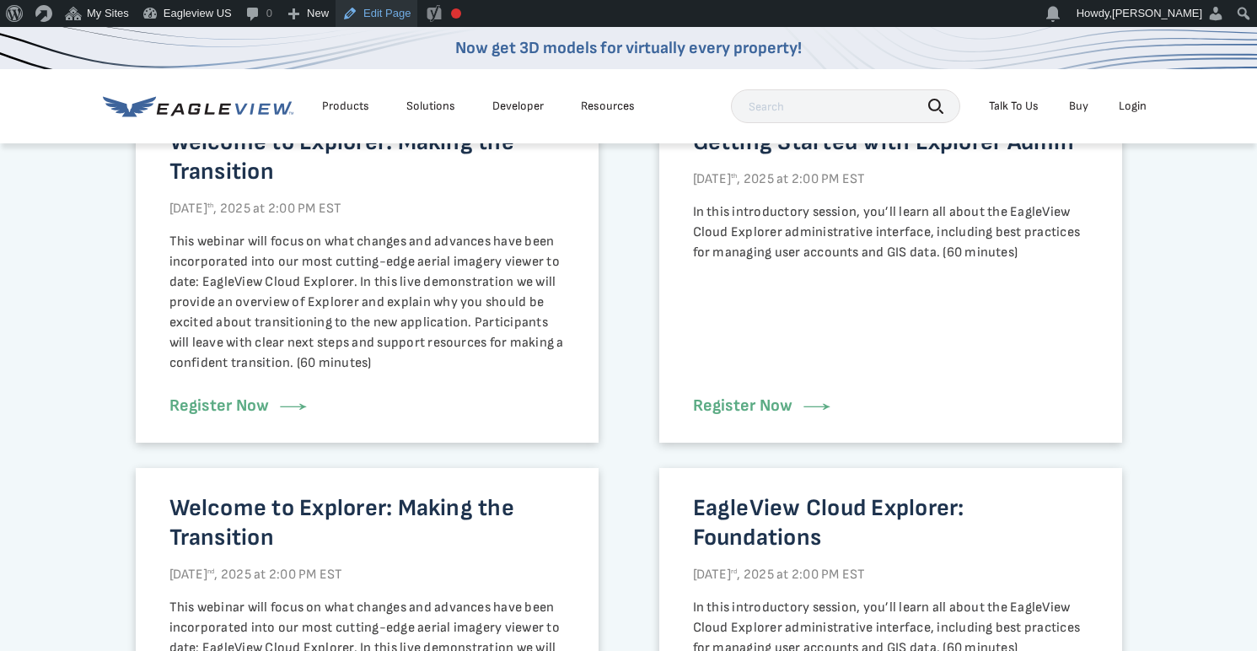 Image resolution: width=1257 pixels, height=651 pixels. I want to click on div: Talk To Us, so click(1014, 106).